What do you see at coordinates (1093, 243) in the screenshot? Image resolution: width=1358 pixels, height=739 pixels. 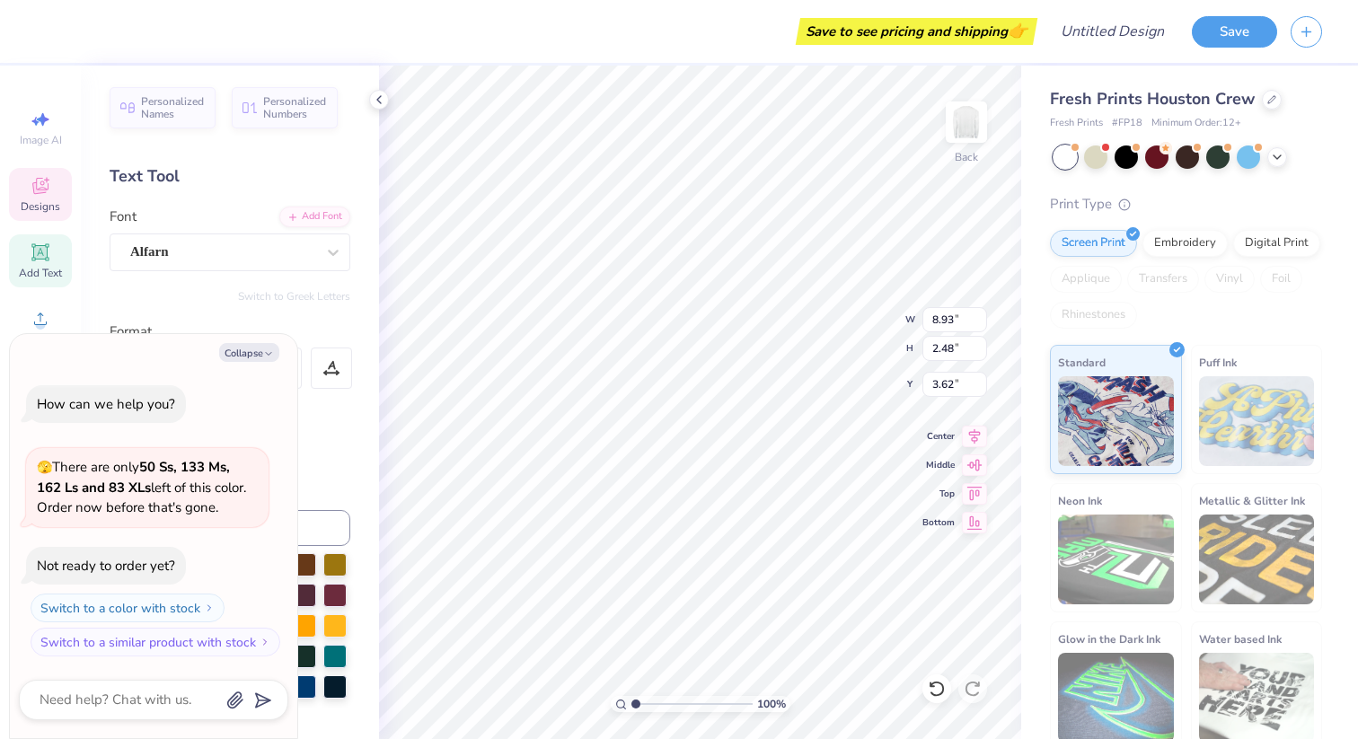 I see `div: Screen Print` at bounding box center [1093, 243].